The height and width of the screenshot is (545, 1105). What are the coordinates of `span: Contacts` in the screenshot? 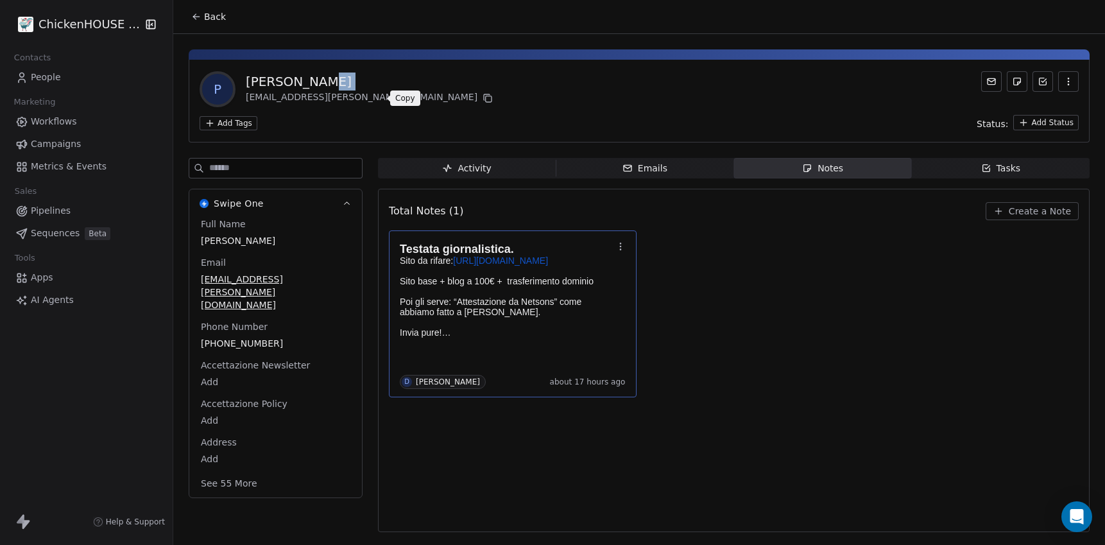 It's located at (32, 58).